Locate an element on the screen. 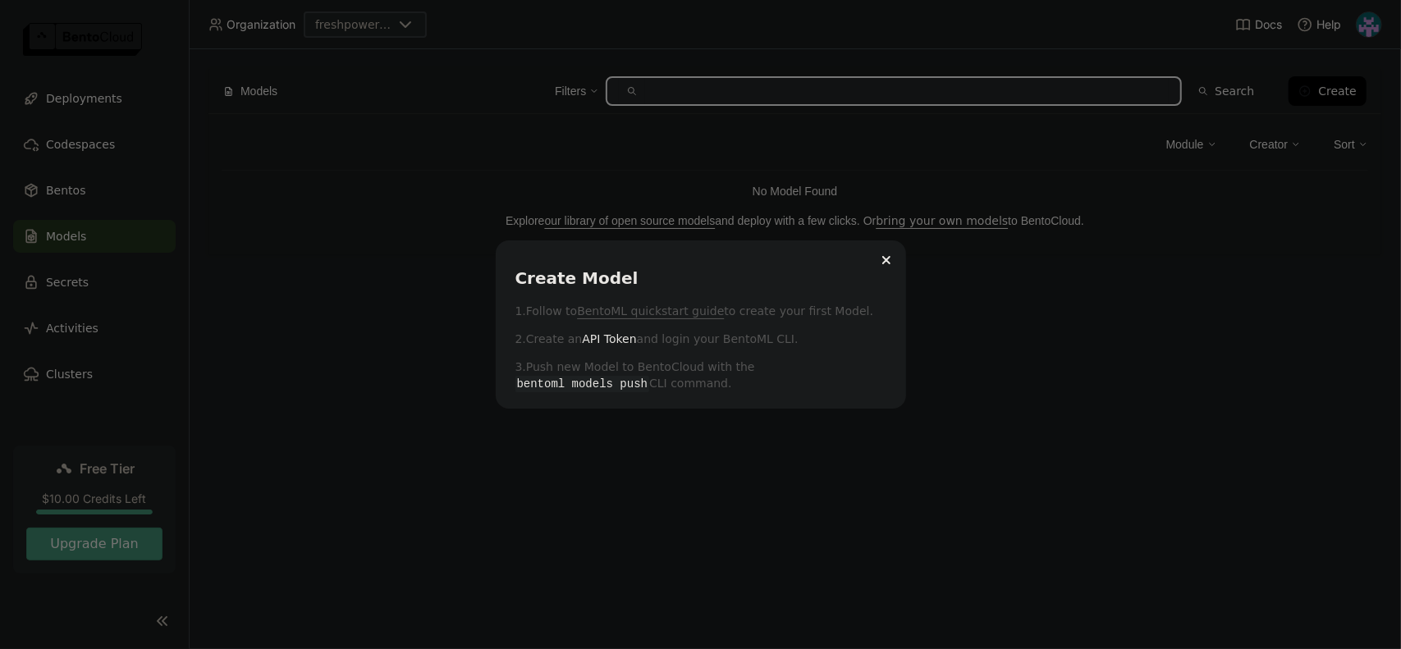 The width and height of the screenshot is (1401, 649). p: 3. Push new Model to BentoCloud with the CLI command. is located at coordinates (701, 375).